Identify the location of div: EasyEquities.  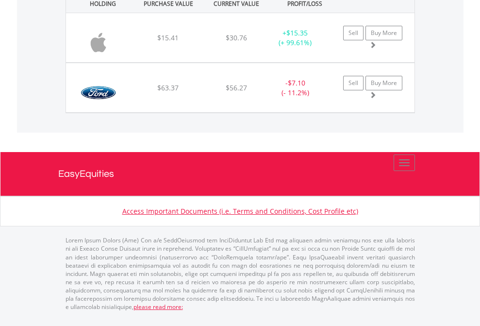
(240, 174).